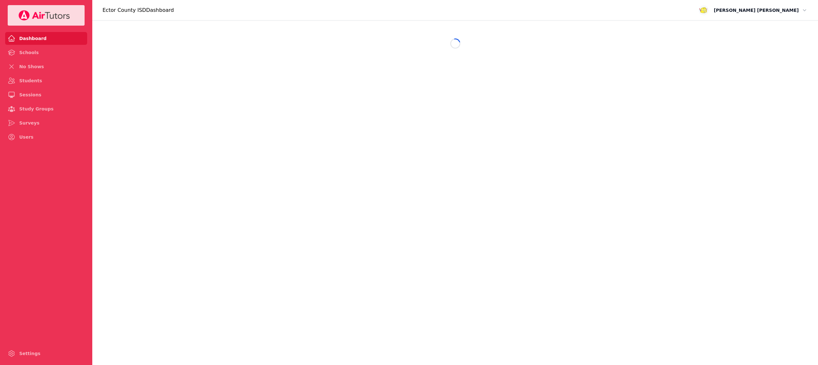 The height and width of the screenshot is (365, 818). What do you see at coordinates (46, 137) in the screenshot?
I see `a: Users` at bounding box center [46, 137].